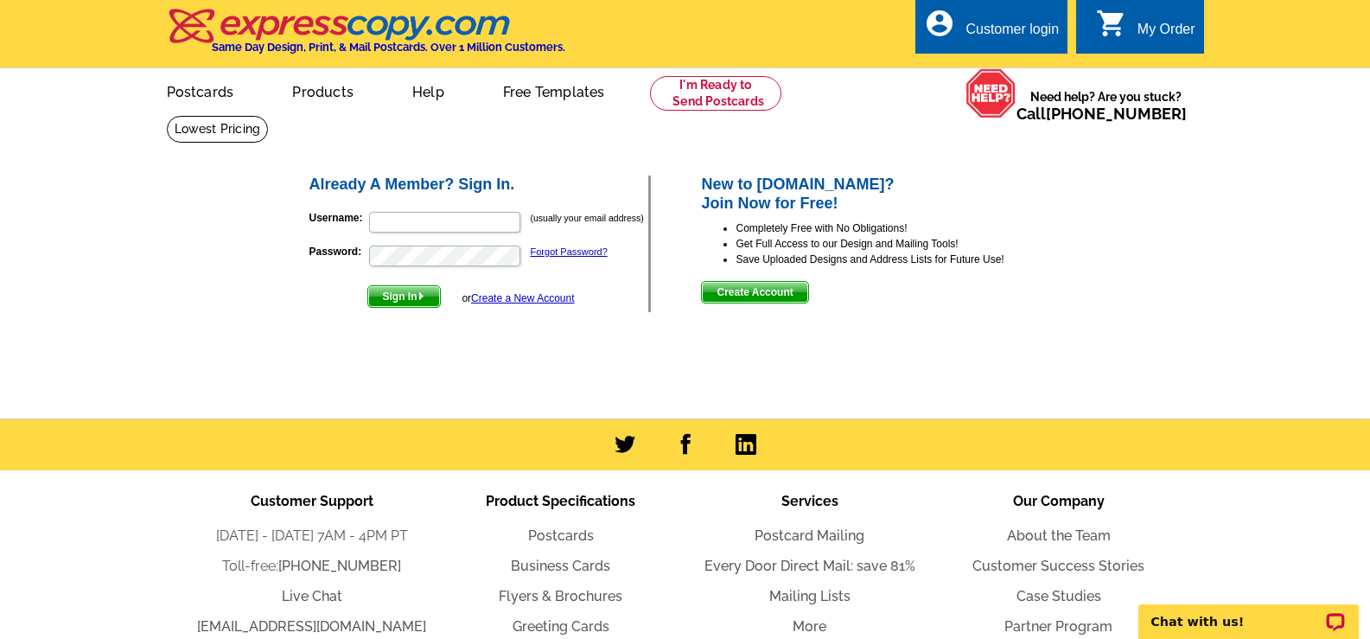 This screenshot has height=639, width=1370. I want to click on small: (usually your email address), so click(587, 218).